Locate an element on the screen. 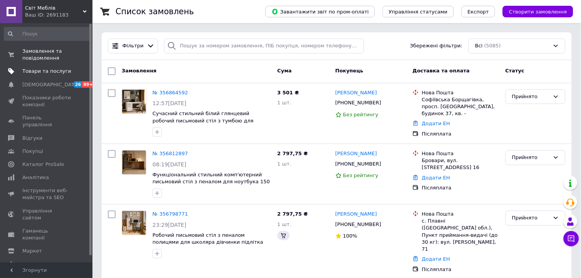 The height and width of the screenshot is (278, 581). span: (5085) is located at coordinates (493, 45).